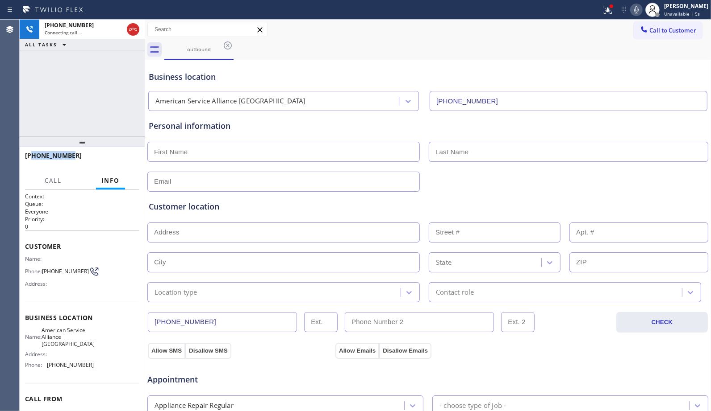 The image size is (711, 411). What do you see at coordinates (357, 351) in the screenshot?
I see `button: Allow Emails` at bounding box center [357, 351].